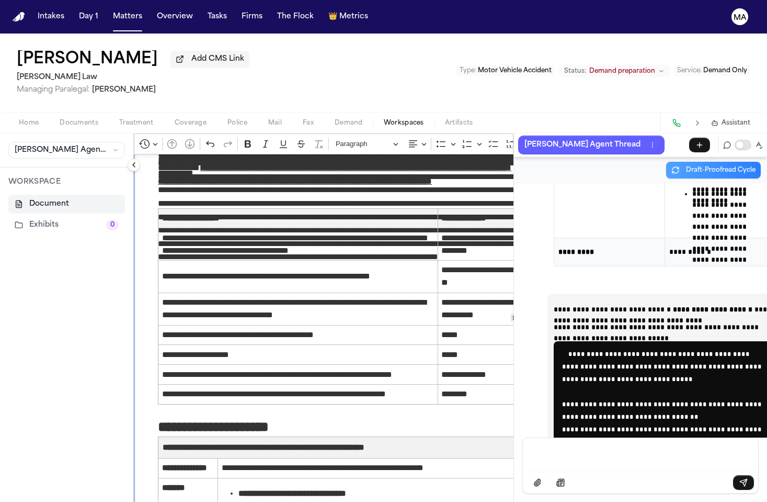 The height and width of the screenshot is (502, 767). Describe the element at coordinates (736, 123) in the screenshot. I see `span: Assistant` at that location.